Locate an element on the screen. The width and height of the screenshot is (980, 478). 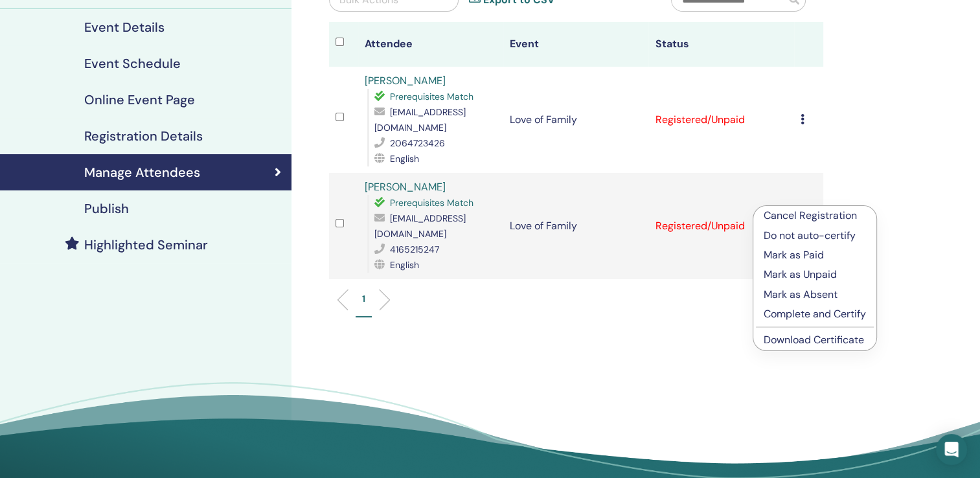
p: Mark as Paid is located at coordinates (815, 255).